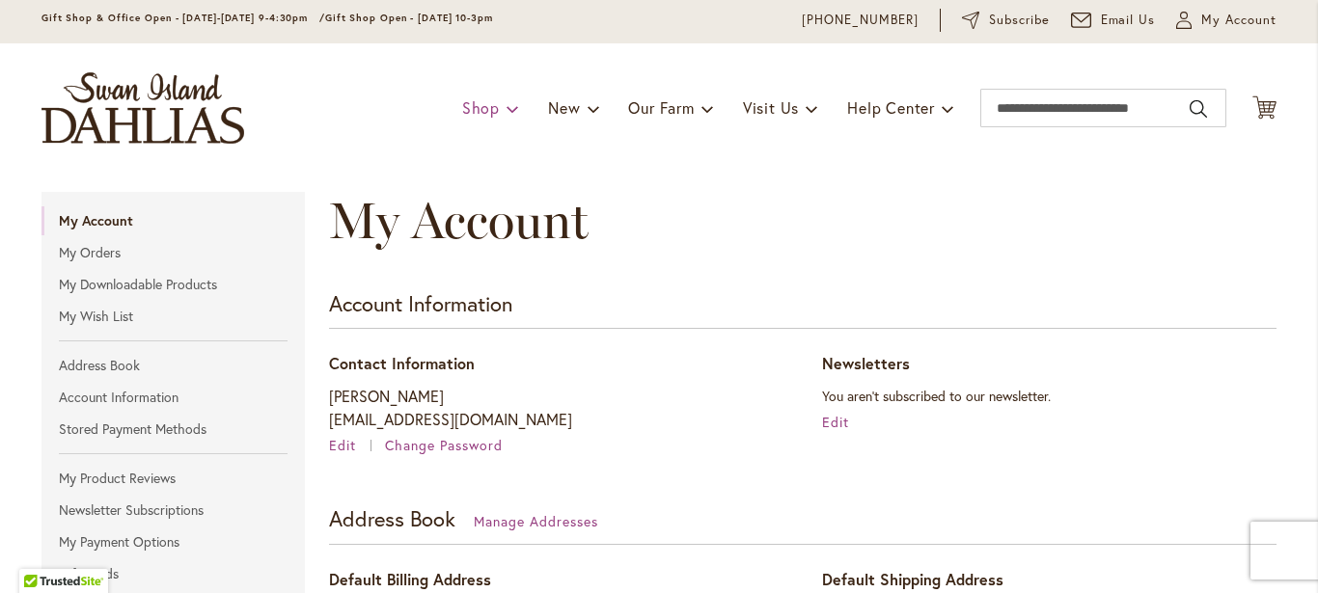  I want to click on span: Subscribe, so click(1019, 20).